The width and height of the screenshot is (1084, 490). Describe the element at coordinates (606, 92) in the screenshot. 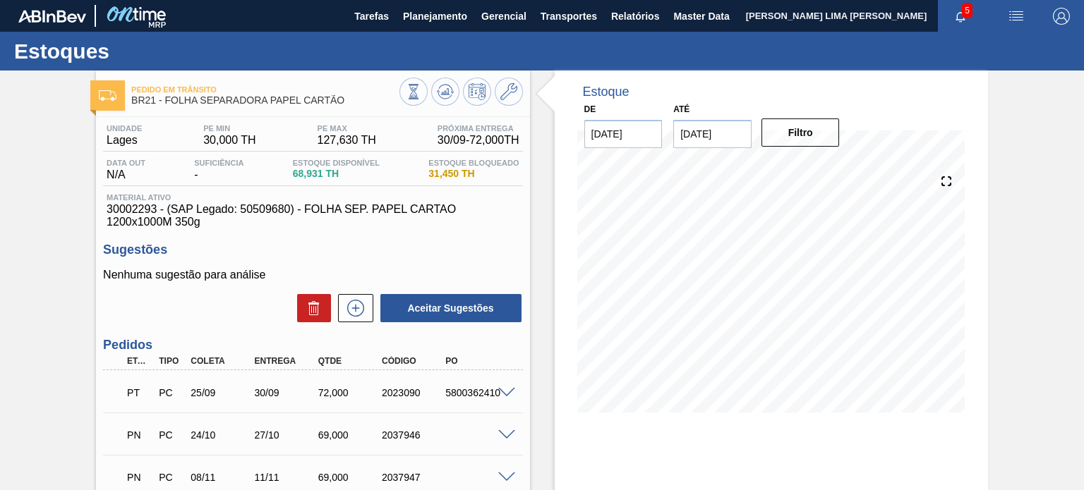

I see `div: Estoque` at that location.